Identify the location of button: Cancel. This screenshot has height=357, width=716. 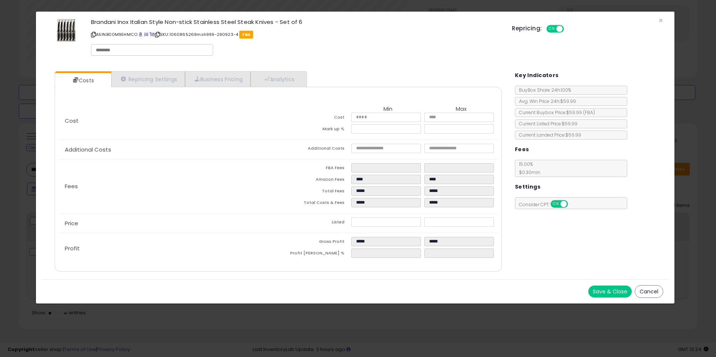
(649, 292).